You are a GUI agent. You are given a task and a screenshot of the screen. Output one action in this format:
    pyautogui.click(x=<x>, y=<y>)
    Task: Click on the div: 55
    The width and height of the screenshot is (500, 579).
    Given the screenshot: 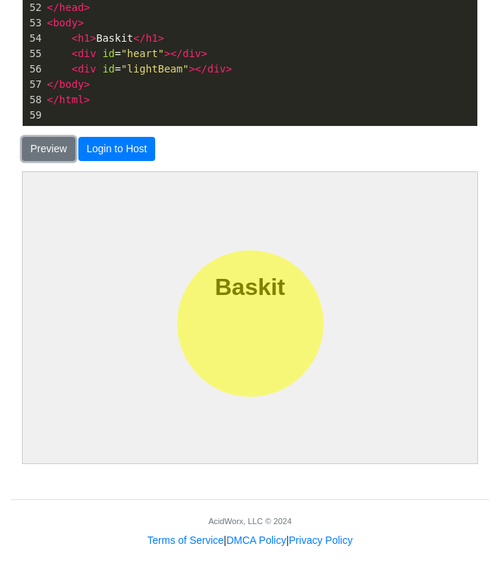 What is the action you would take?
    pyautogui.click(x=33, y=53)
    